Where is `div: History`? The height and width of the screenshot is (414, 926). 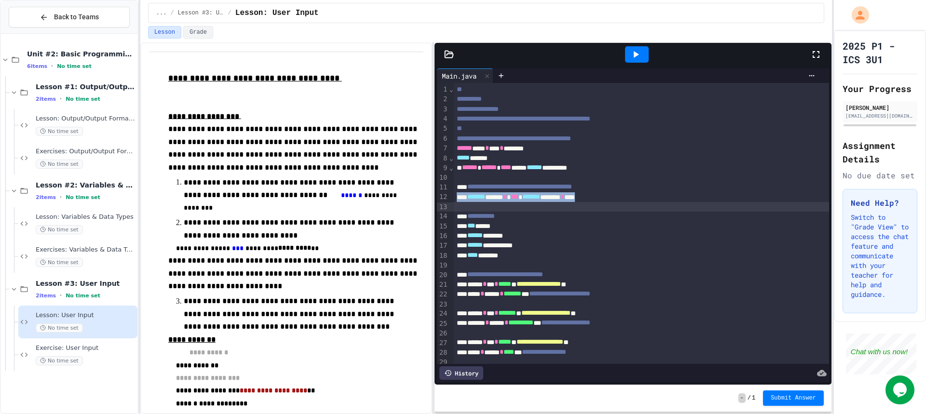 div: History is located at coordinates (461, 373).